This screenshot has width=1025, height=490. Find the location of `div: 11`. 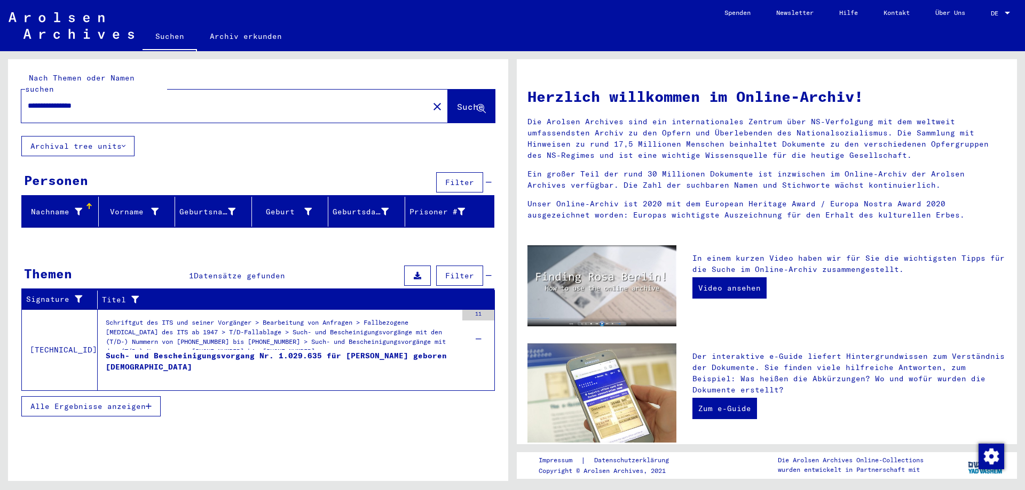

div: 11 is located at coordinates (478, 315).